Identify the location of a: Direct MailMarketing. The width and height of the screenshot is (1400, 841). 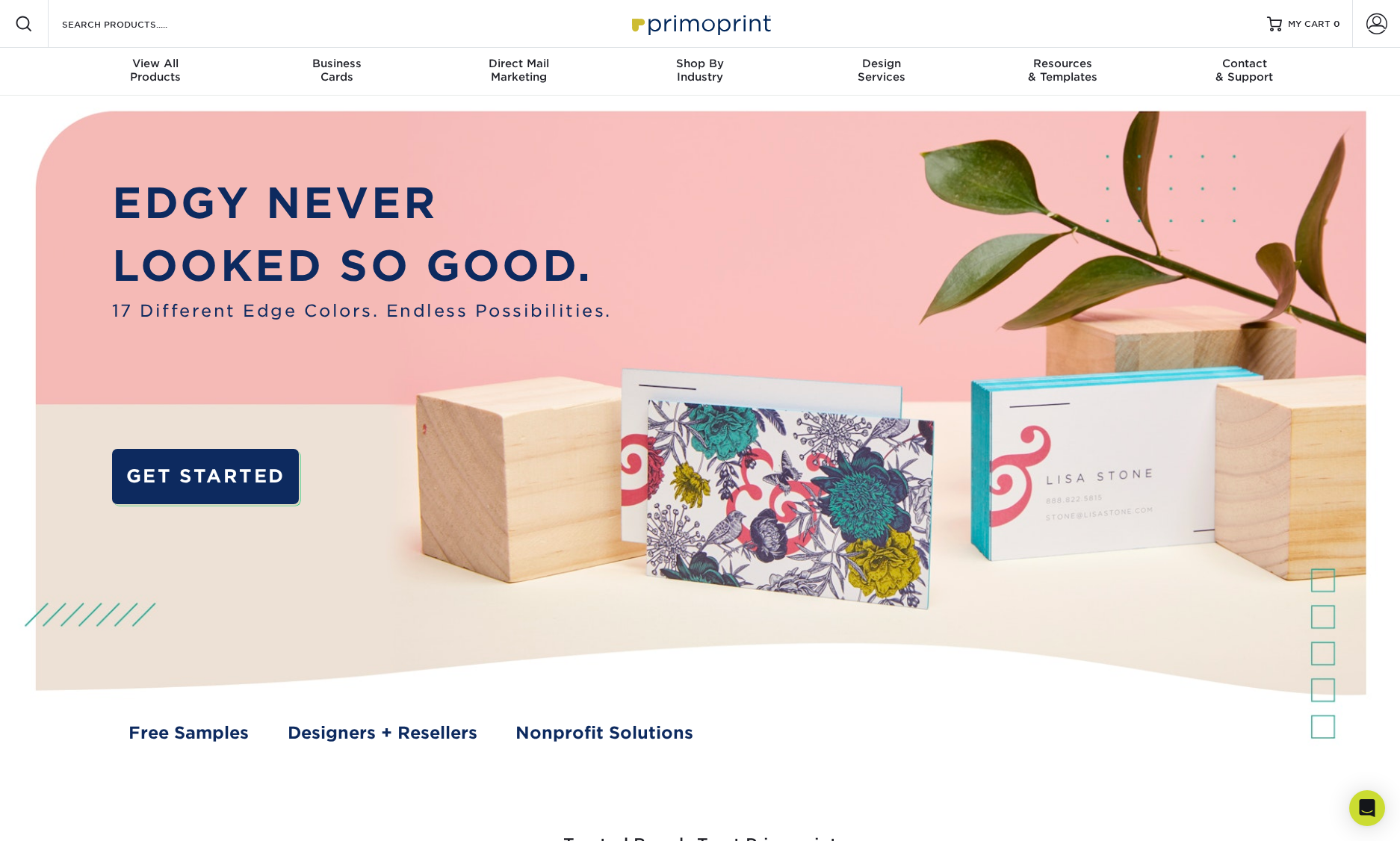
(519, 72).